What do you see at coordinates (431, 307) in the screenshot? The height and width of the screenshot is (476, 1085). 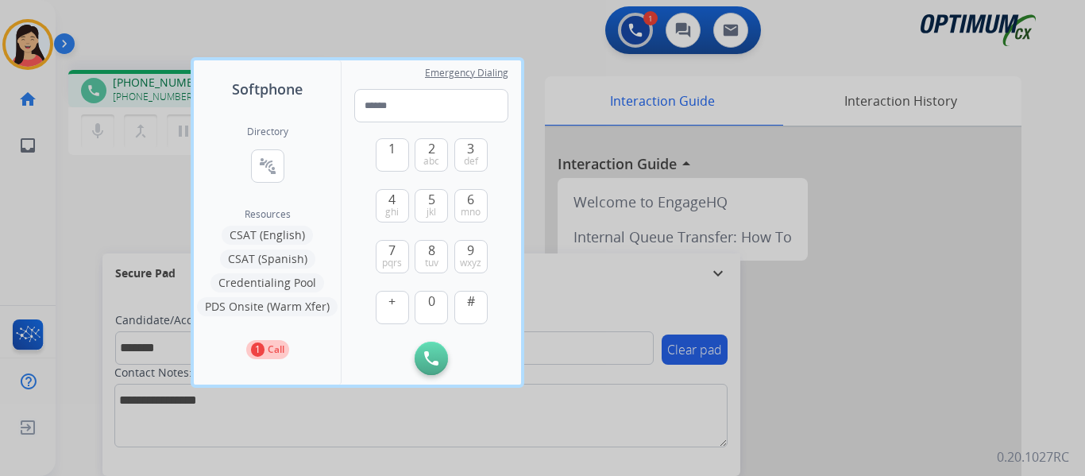 I see `button: 0` at bounding box center [431, 307].